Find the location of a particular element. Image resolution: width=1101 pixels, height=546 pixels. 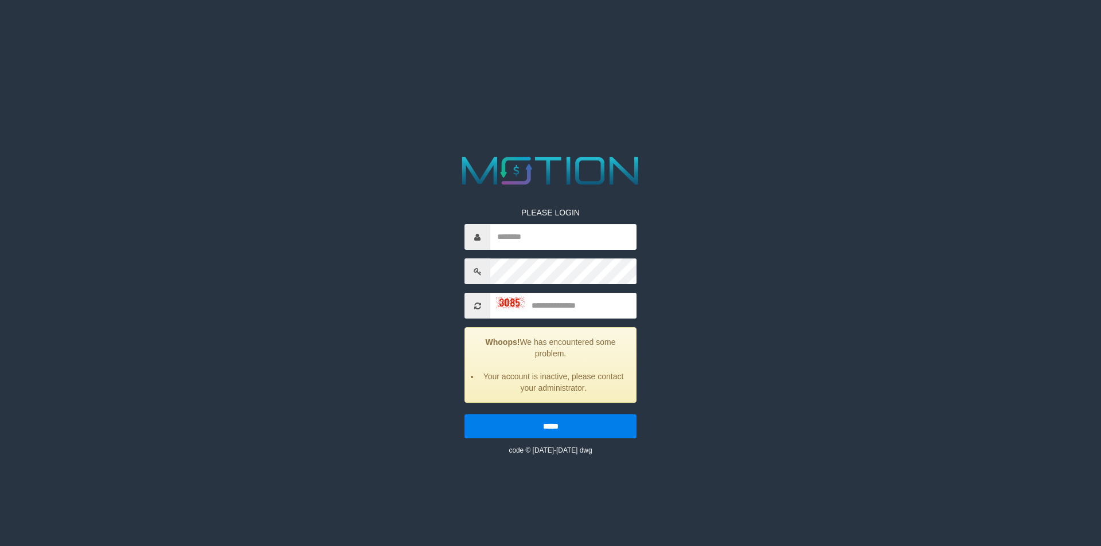

img: MOTION_logo.png is located at coordinates (550, 171).